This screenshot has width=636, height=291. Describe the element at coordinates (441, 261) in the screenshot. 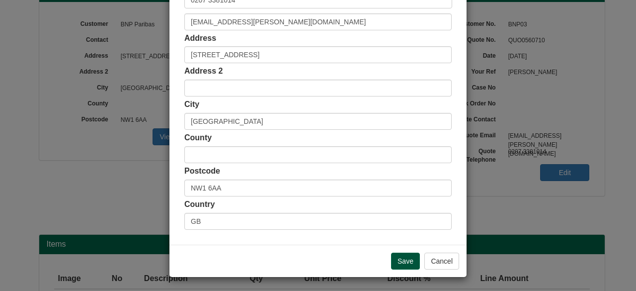

I see `button: Cancel` at that location.